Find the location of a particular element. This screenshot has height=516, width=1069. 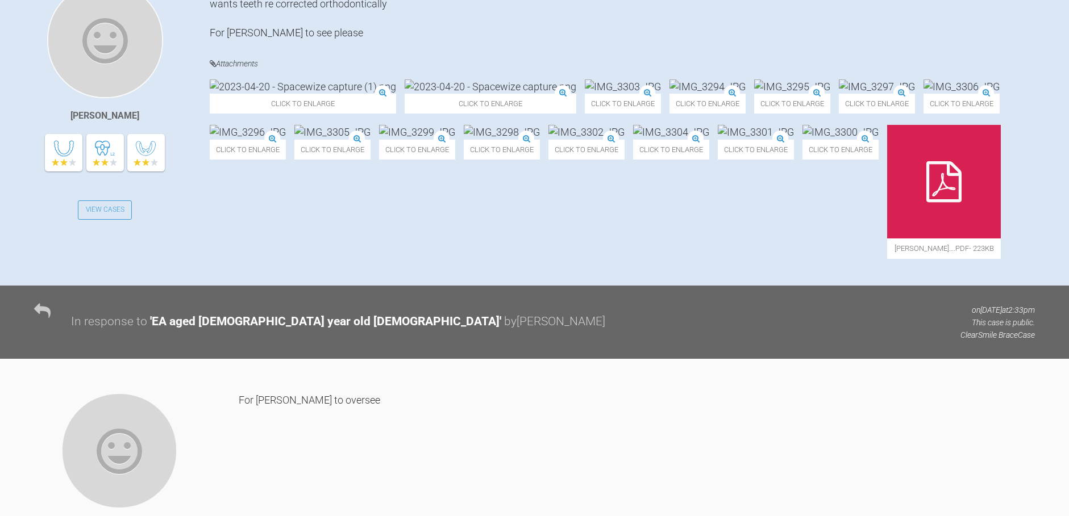

img: IMG_3304.JPG is located at coordinates (671, 132).